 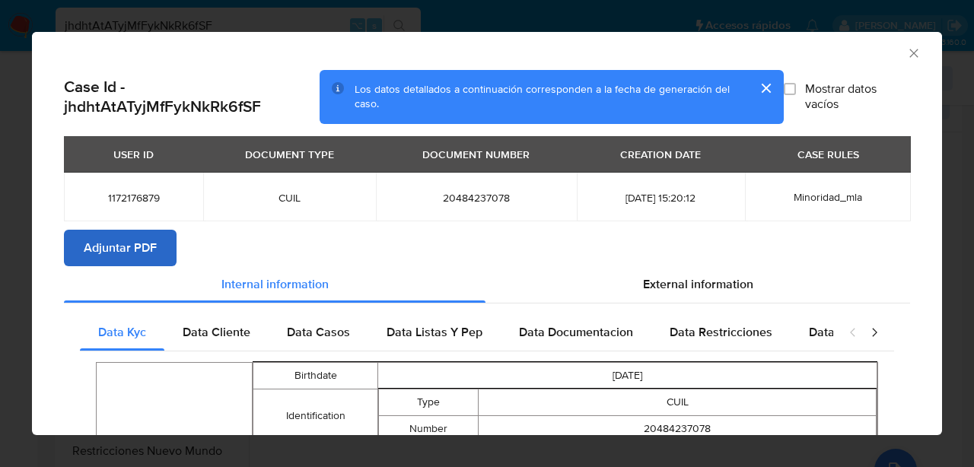 I want to click on span: Data Restricciones, so click(x=721, y=332).